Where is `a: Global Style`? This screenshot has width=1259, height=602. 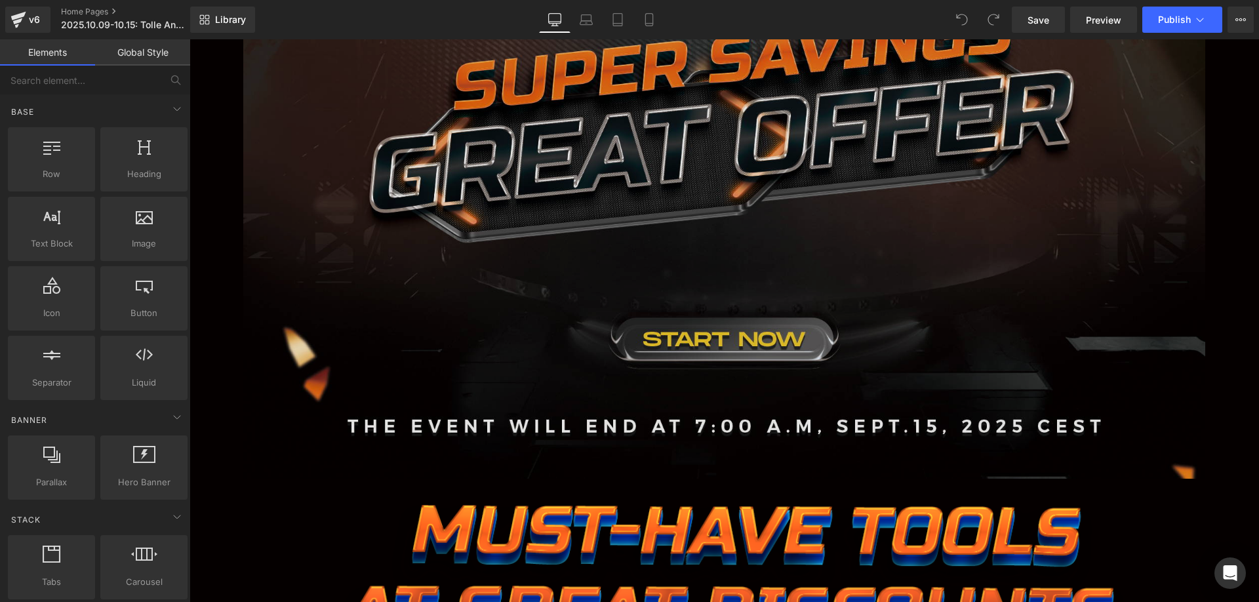 a: Global Style is located at coordinates (142, 52).